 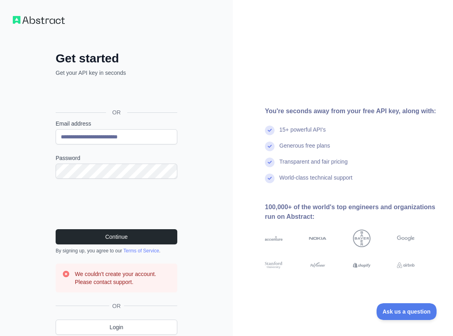 I want to click on div: By signing up, you agree to our ., so click(x=116, y=251).